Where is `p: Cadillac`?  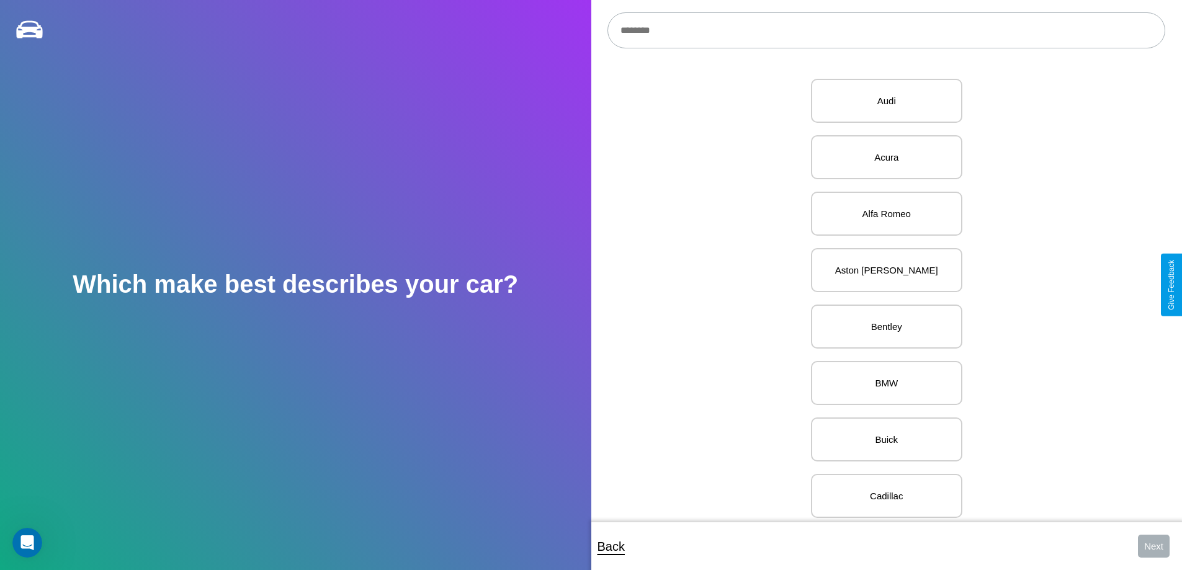
p: Cadillac is located at coordinates (886, 496).